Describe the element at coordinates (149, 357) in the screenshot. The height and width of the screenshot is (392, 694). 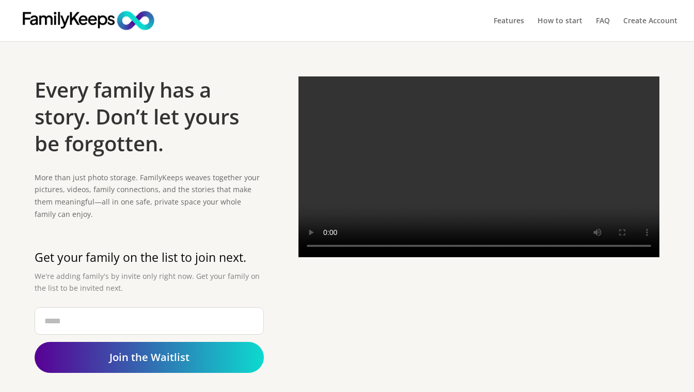
I see `a: Join the Waitlist` at that location.